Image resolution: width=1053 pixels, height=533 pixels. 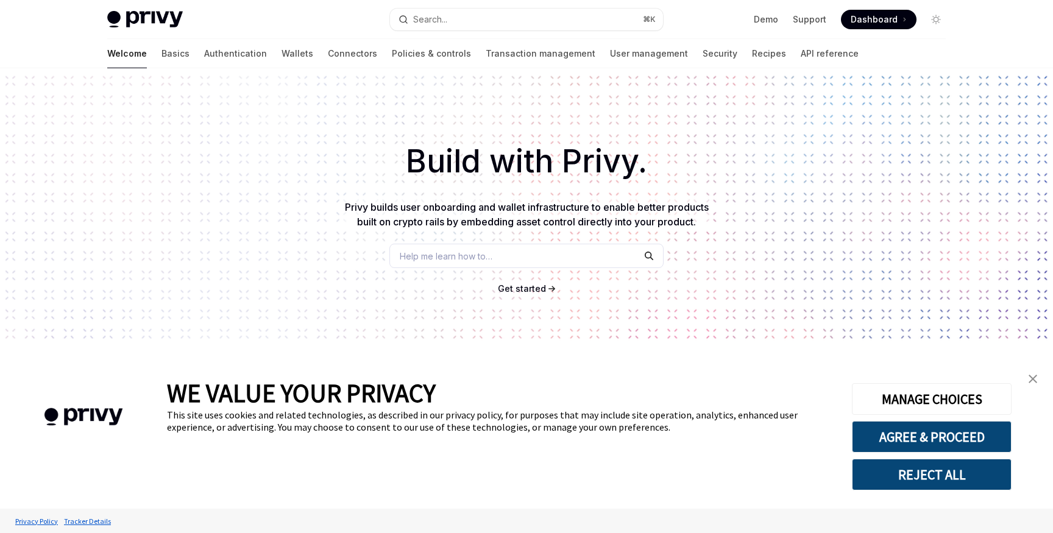 What do you see at coordinates (649, 19) in the screenshot?
I see `span: ⌘ K` at bounding box center [649, 19].